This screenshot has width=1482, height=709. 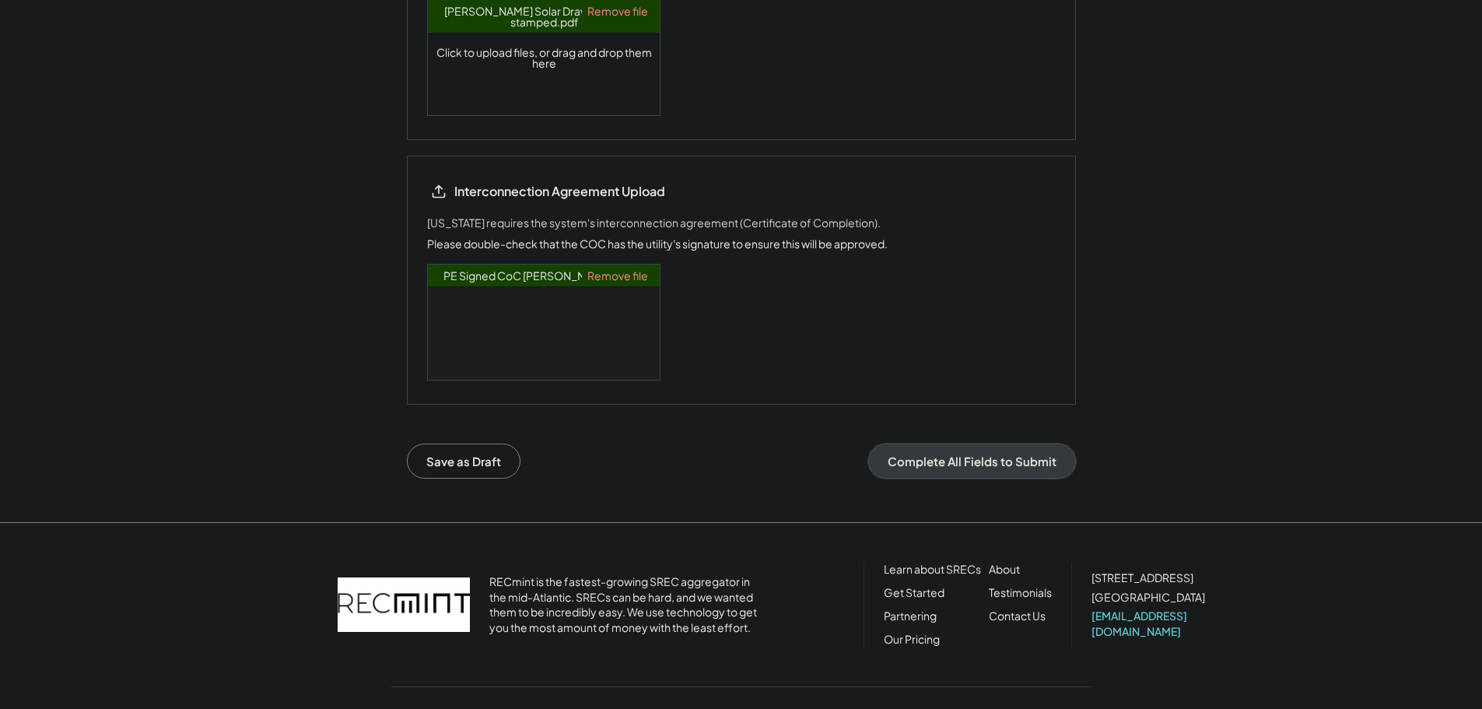 What do you see at coordinates (404, 604) in the screenshot?
I see `img: recmint-logotype%403x.png` at bounding box center [404, 604].